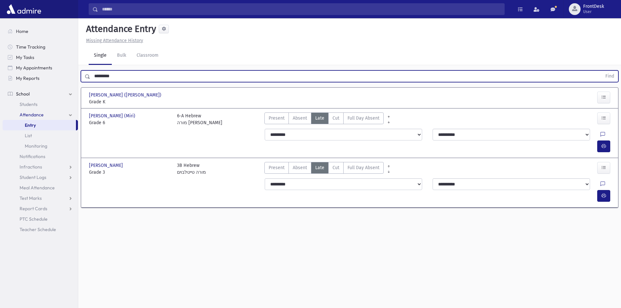 The width and height of the screenshot is (621, 308). Describe the element at coordinates (25, 57) in the screenshot. I see `span: My Tasks` at that location.